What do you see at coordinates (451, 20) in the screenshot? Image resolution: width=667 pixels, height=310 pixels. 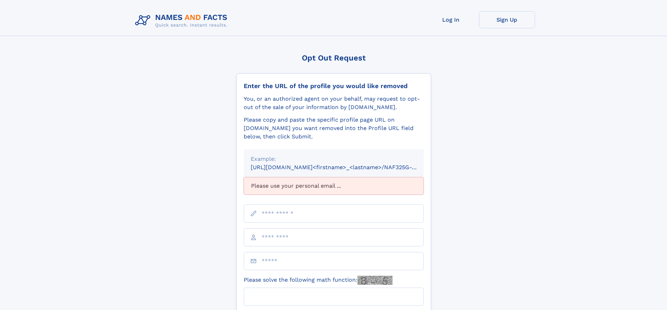 I see `a: Log In` at bounding box center [451, 20].